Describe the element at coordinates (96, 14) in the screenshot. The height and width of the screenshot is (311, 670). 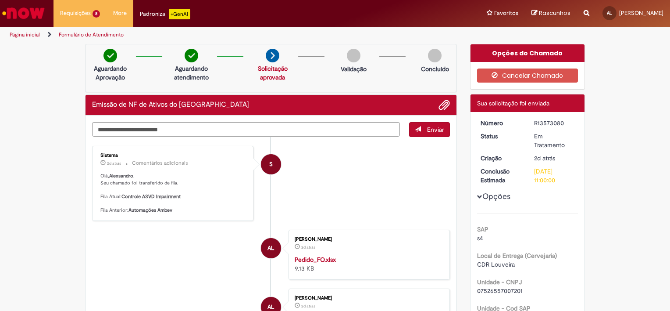
I see `span: 8` at that location.